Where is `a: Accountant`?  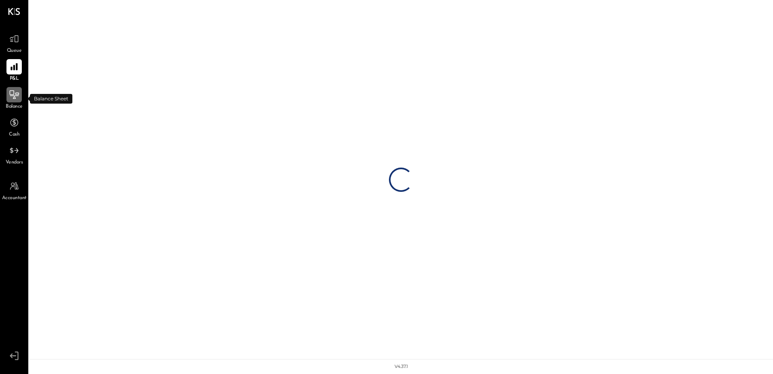
a: Accountant is located at coordinates (14, 190).